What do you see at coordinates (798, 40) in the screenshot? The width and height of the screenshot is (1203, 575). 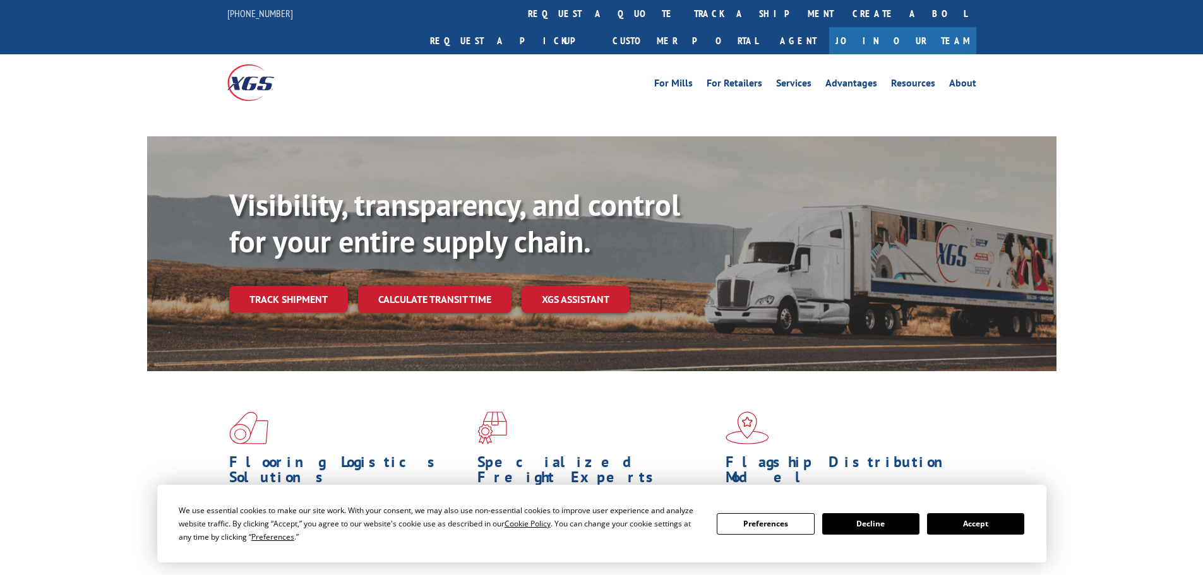 I see `a: Agent` at bounding box center [798, 40].